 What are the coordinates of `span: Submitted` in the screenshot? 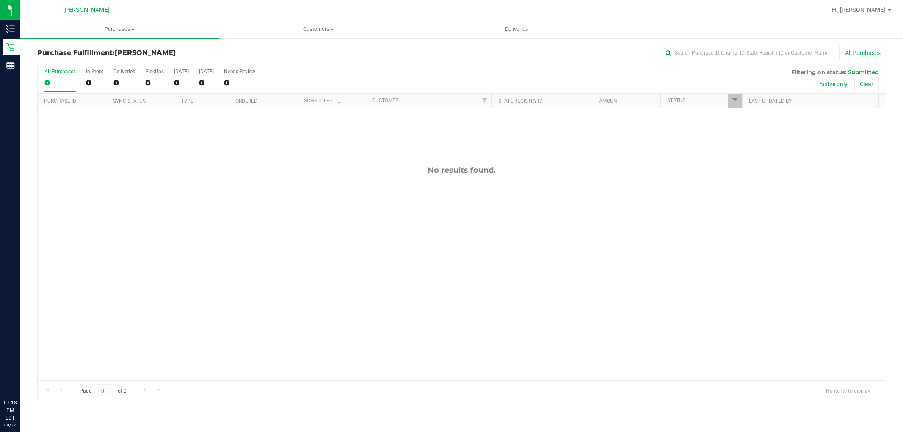 It's located at (863, 72).